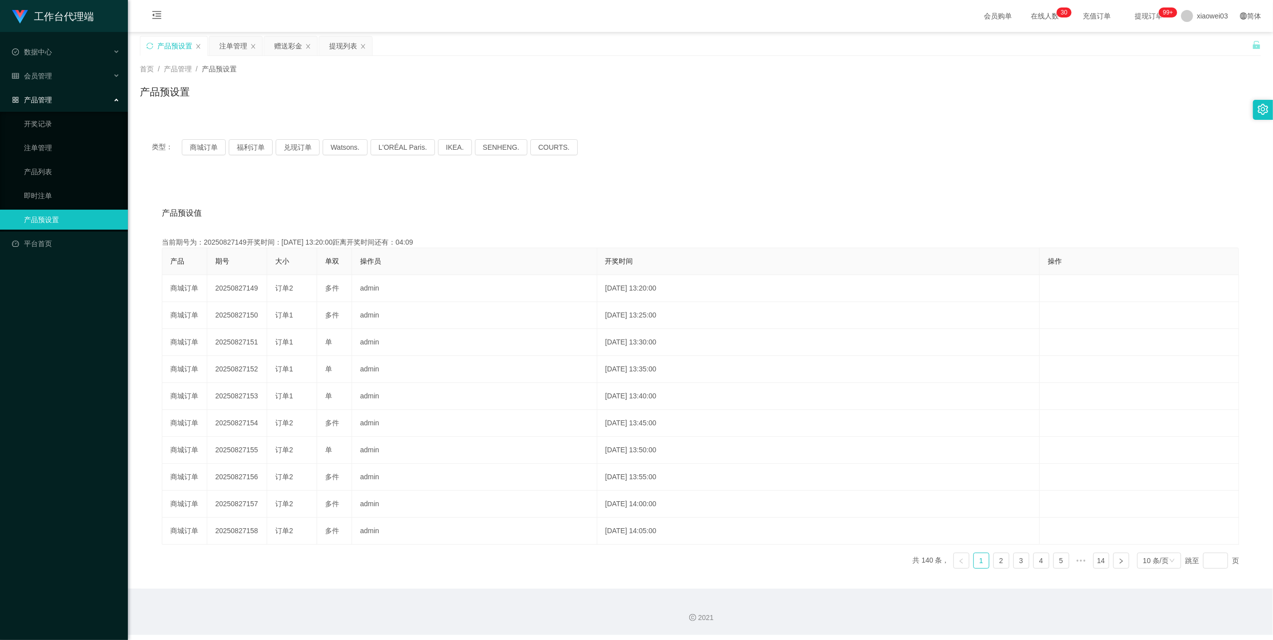  I want to click on span: 大小, so click(282, 261).